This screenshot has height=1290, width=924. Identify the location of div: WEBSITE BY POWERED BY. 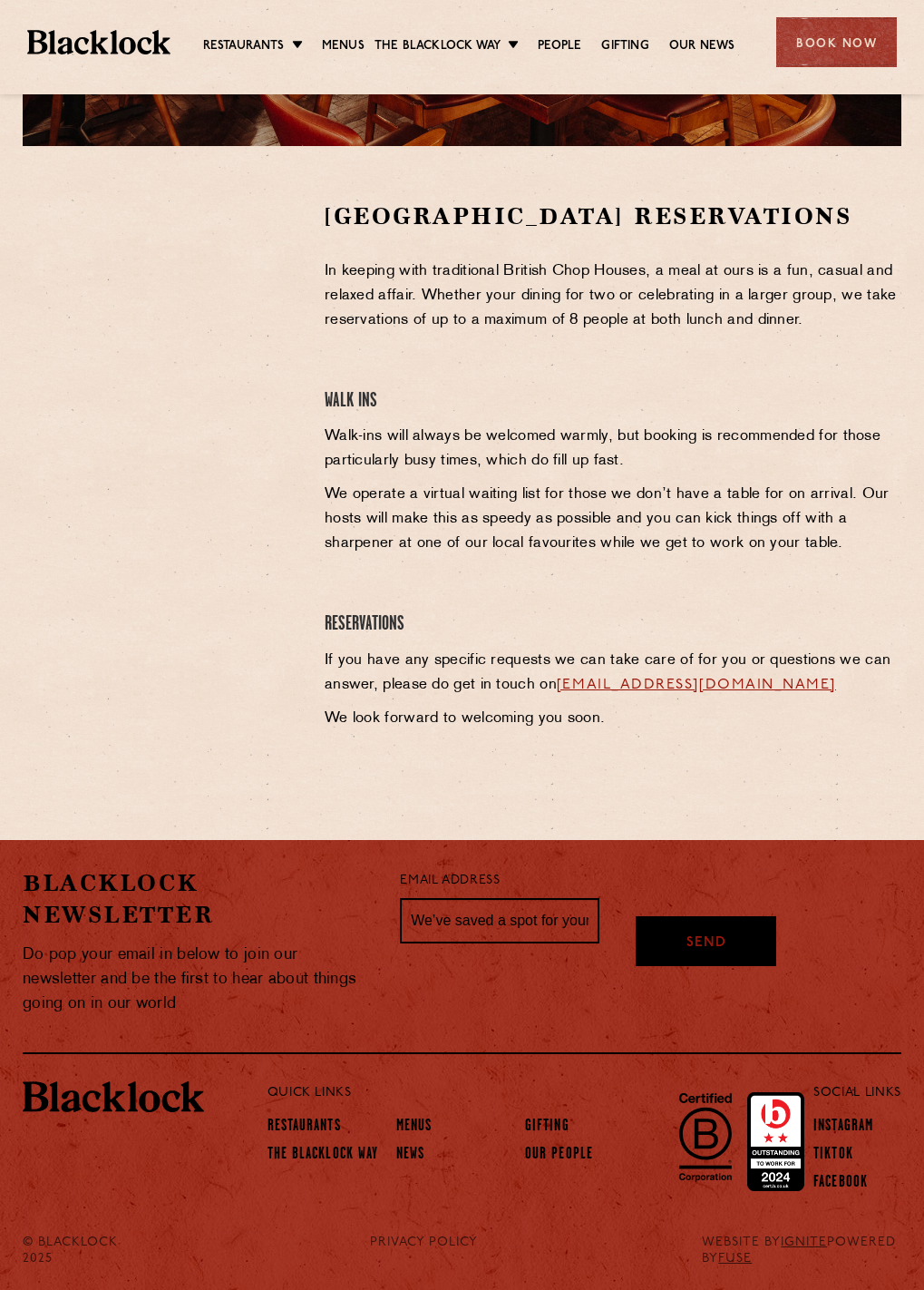
(802, 1251).